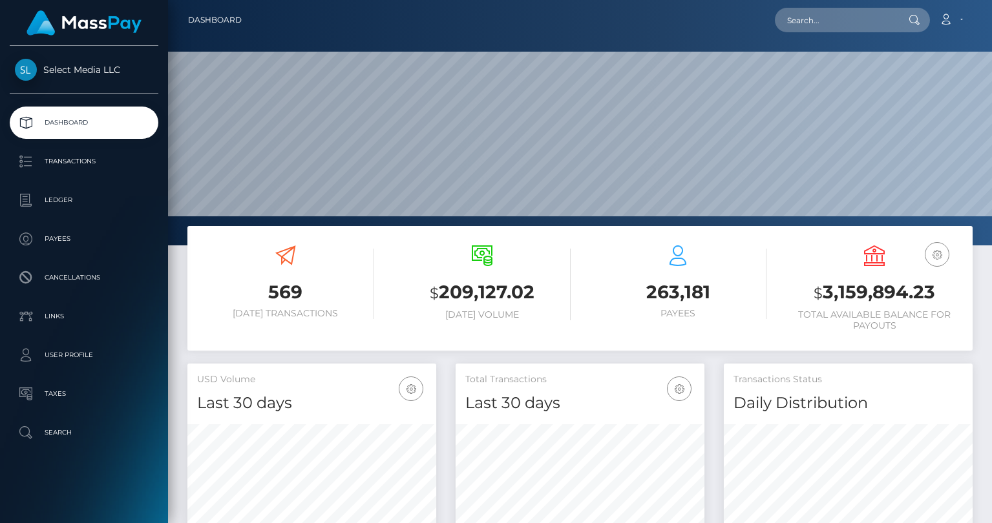 The image size is (992, 523). I want to click on a: Search, so click(84, 433).